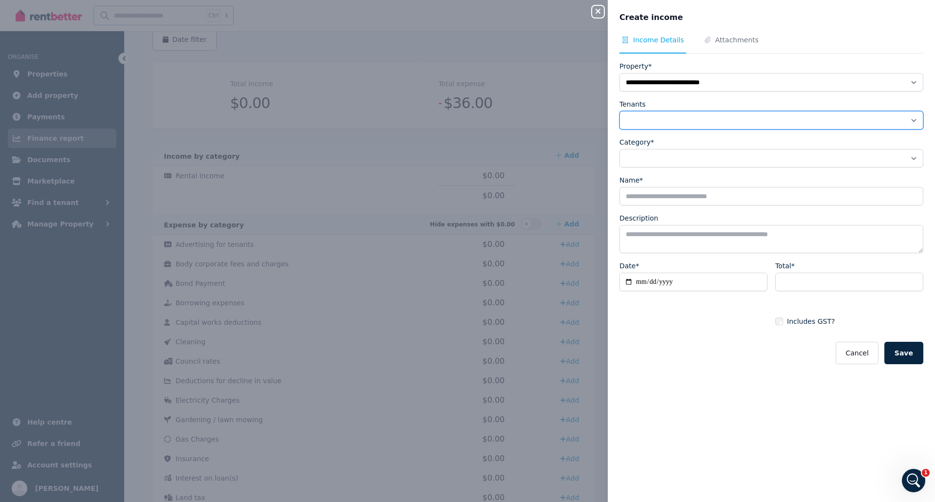  What do you see at coordinates (180, 13) in the screenshot?
I see `div: Close` at bounding box center [180, 13].